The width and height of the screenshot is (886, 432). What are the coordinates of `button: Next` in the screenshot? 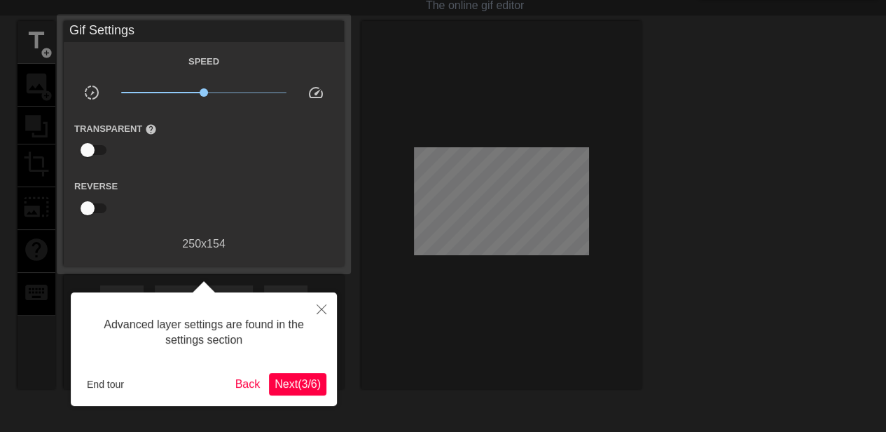 It's located at (298, 384).